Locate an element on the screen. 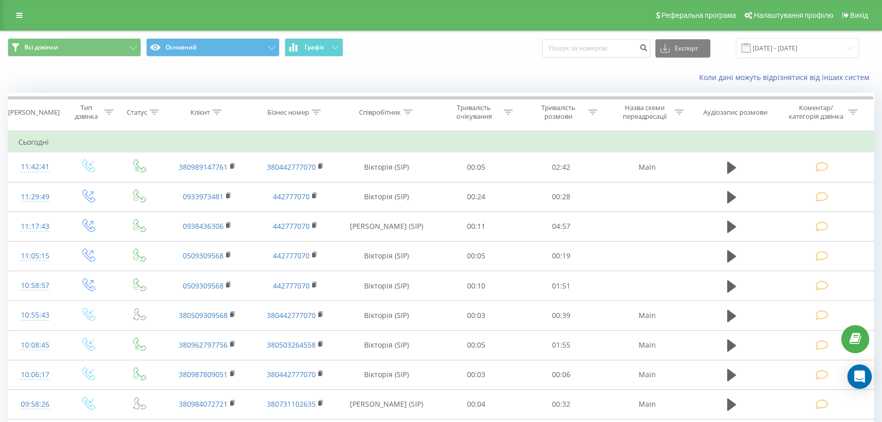 The height and width of the screenshot is (422, 882). input: Пошук за номером is located at coordinates (596, 48).